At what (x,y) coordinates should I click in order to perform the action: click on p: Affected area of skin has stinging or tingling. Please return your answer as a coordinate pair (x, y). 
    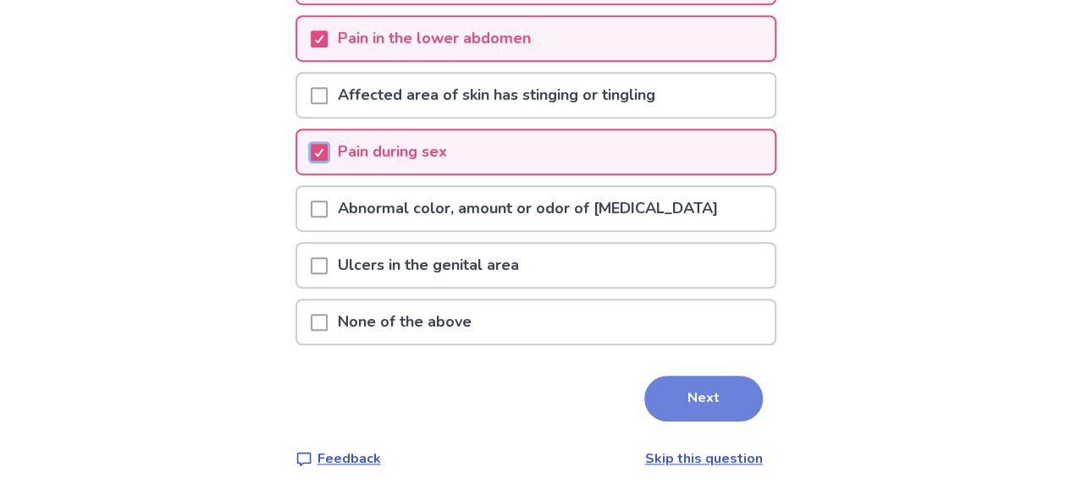
    Looking at the image, I should click on (496, 95).